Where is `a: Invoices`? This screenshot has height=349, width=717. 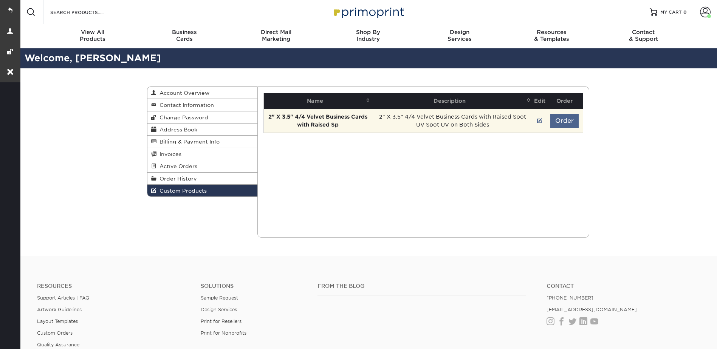 a: Invoices is located at coordinates (203, 154).